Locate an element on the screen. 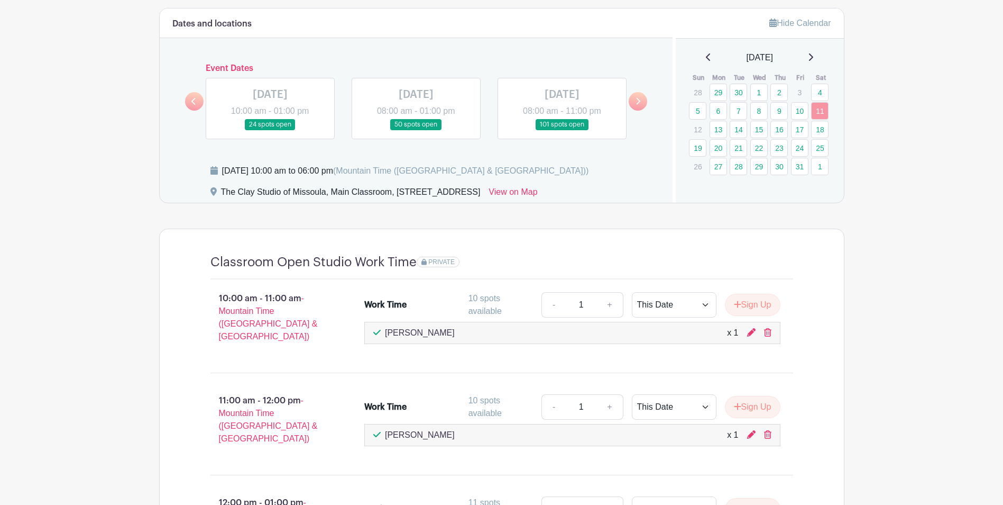 The height and width of the screenshot is (505, 1003). a: 14 is located at coordinates (738, 129).